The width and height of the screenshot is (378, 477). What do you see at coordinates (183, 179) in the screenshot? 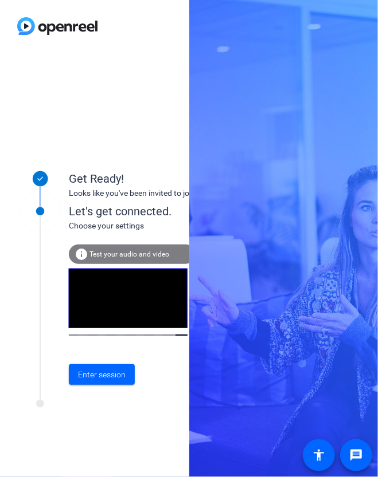
I see `div: Get Ready!` at bounding box center [183, 179].